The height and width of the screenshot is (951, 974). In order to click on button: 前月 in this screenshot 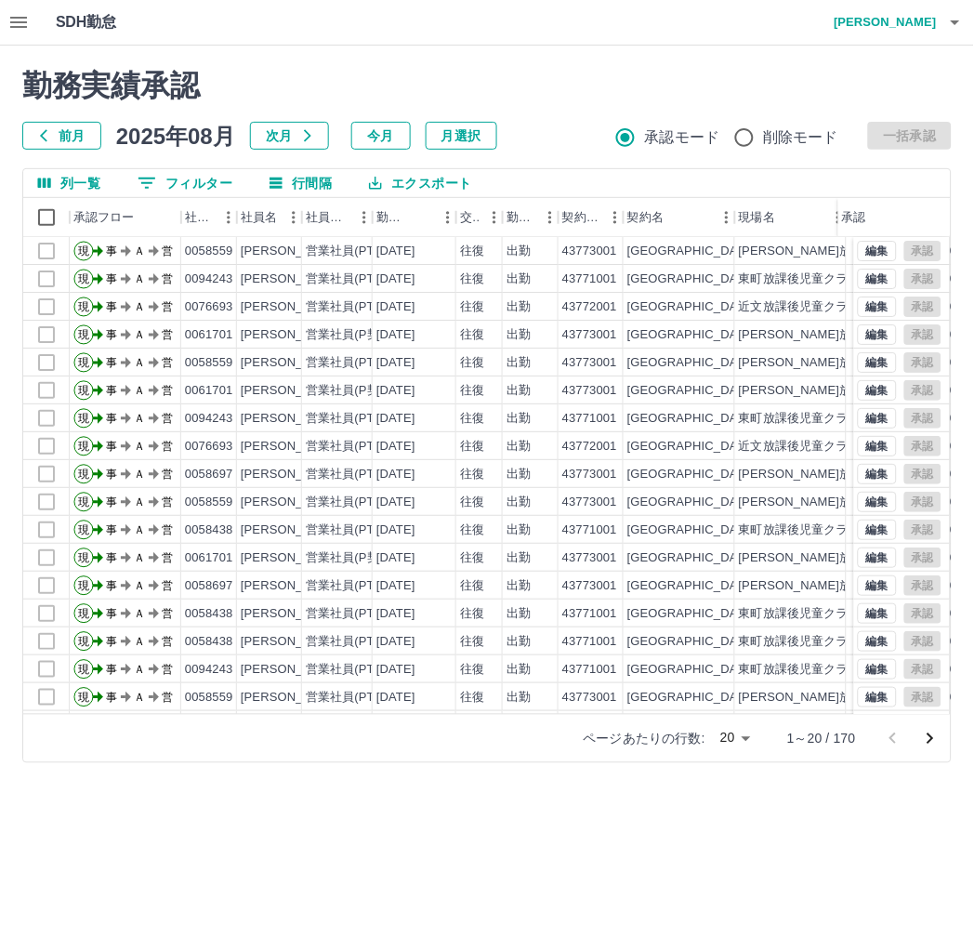, I will do `click(61, 136)`.